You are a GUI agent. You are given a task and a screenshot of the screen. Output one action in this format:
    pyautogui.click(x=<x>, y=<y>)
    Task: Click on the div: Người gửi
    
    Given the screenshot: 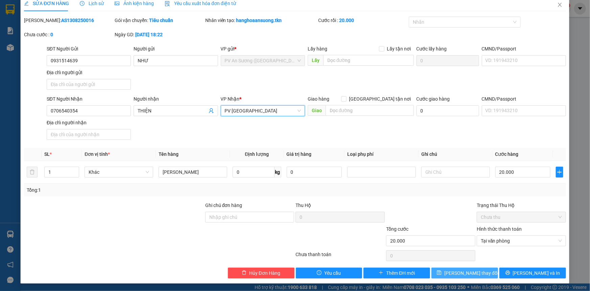 What is the action you would take?
    pyautogui.click(x=176, y=49)
    